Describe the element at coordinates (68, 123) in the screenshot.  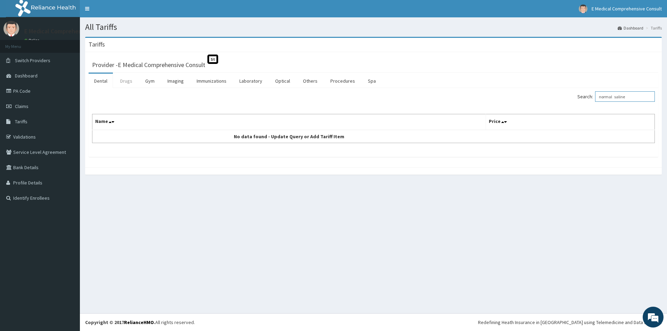
I see `span: We're online!` at that location.